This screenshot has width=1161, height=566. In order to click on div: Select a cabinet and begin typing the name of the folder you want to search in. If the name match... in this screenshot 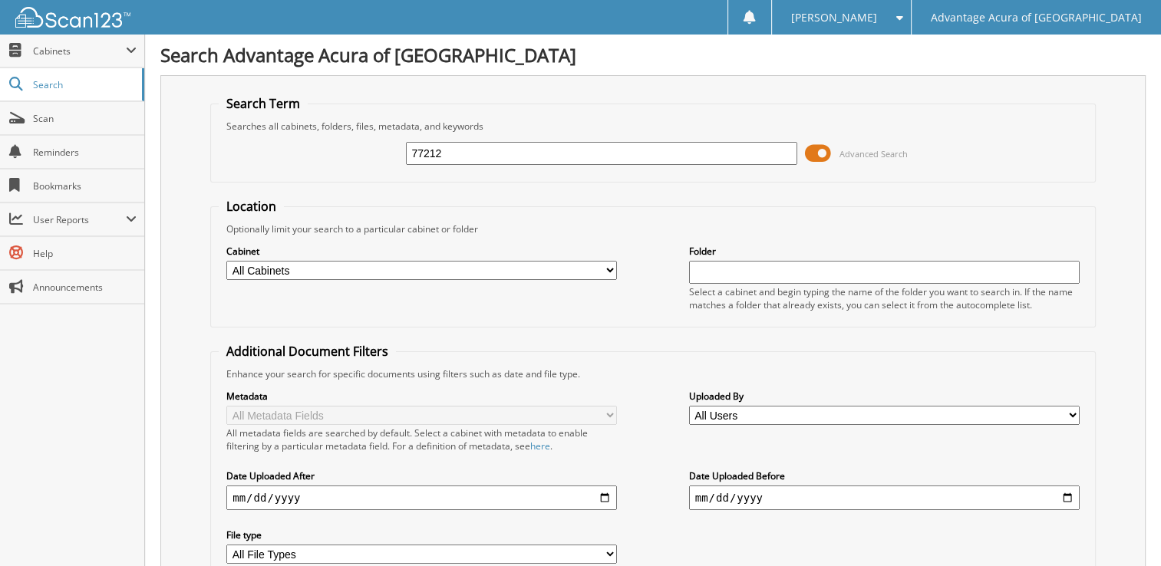, I will do `click(884, 298)`.